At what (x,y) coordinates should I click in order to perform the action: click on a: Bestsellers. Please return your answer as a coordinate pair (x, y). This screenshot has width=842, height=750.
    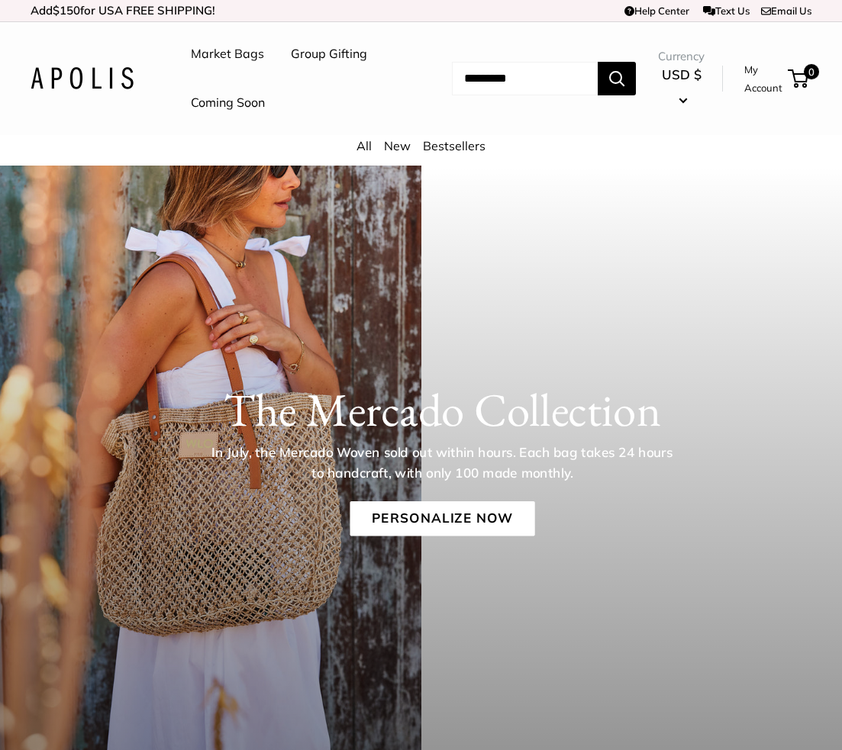
    Looking at the image, I should click on (454, 146).